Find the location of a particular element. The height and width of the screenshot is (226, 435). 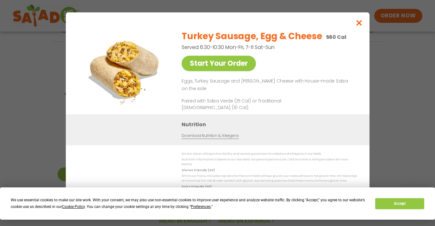

button: Close modal is located at coordinates (359, 23).